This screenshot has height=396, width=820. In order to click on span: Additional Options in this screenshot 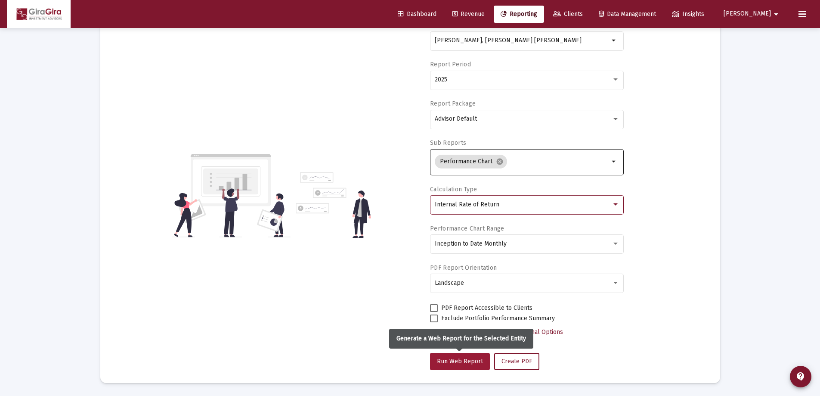, I will do `click(538, 331)`.